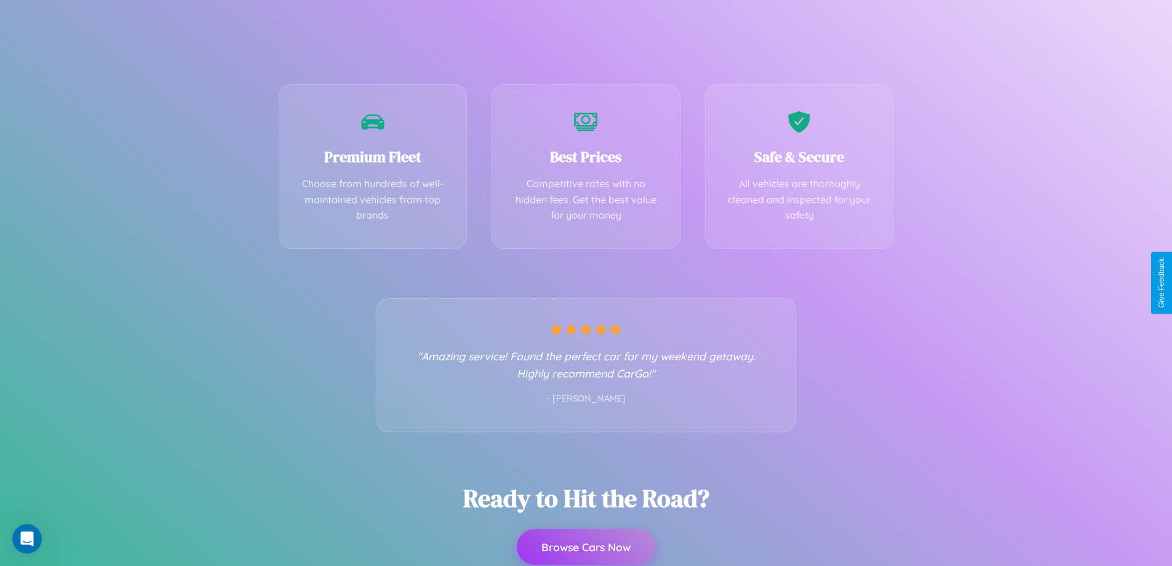 This screenshot has width=1172, height=566. Describe the element at coordinates (799, 199) in the screenshot. I see `p: All vehicles are thoroughly cleaned and inspected for your safety` at that location.